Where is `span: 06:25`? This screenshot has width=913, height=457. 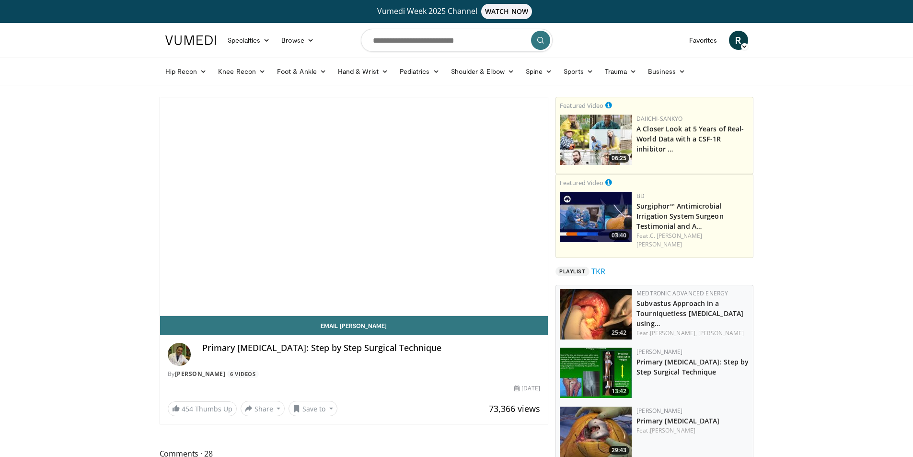 span: 06:25 is located at coordinates (619, 158).